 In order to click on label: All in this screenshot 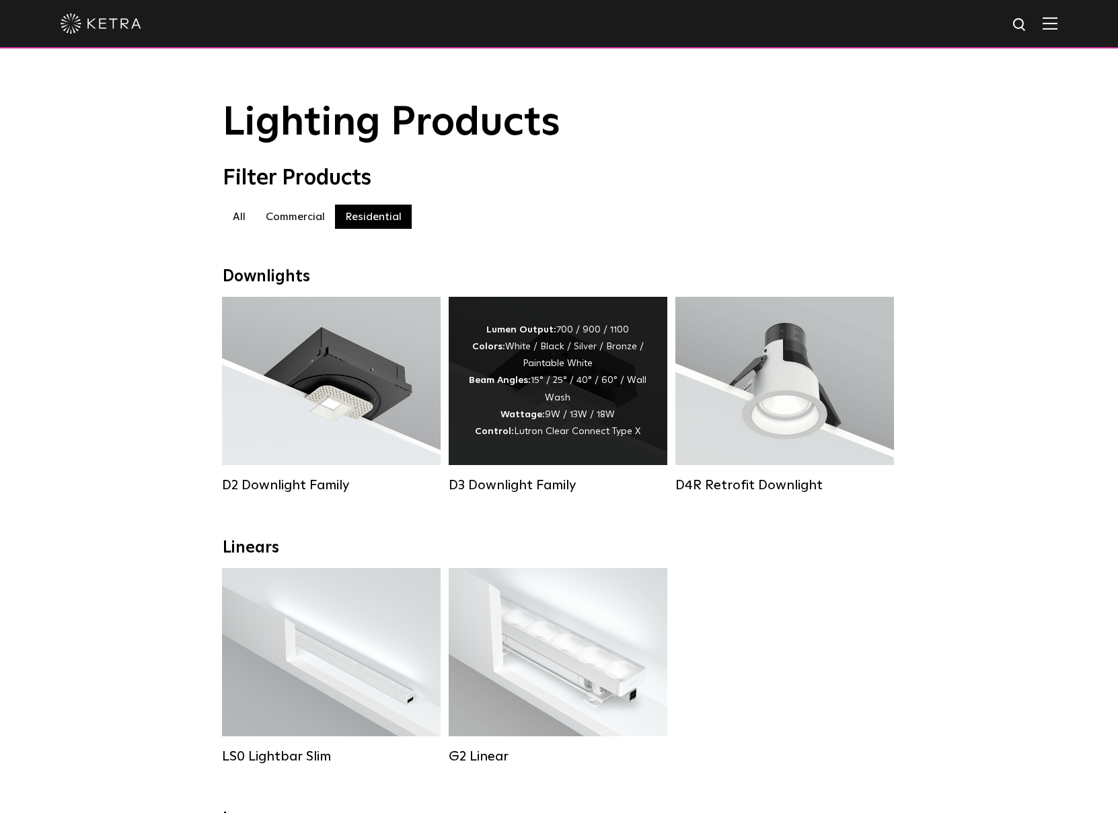, I will do `click(239, 217)`.